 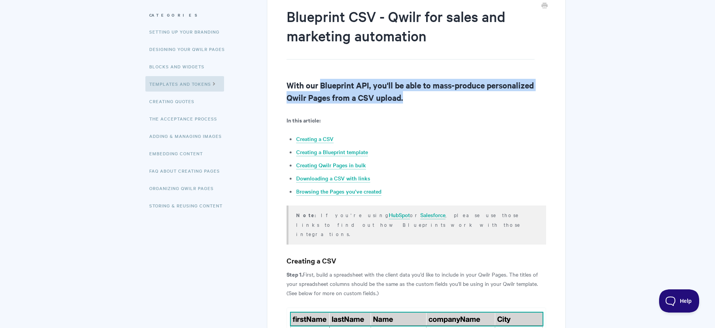 What do you see at coordinates (315, 139) in the screenshot?
I see `a: Creating a CSV` at bounding box center [315, 139].